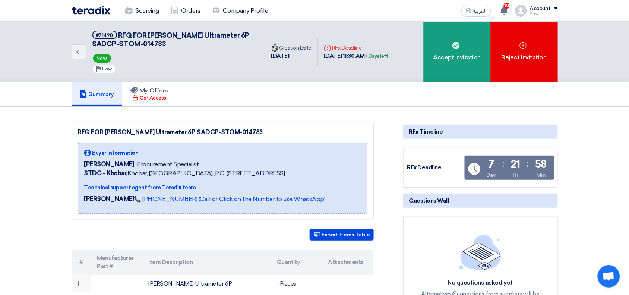 This screenshot has height=295, width=629. What do you see at coordinates (541, 9) in the screenshot?
I see `div: Account` at bounding box center [541, 9].